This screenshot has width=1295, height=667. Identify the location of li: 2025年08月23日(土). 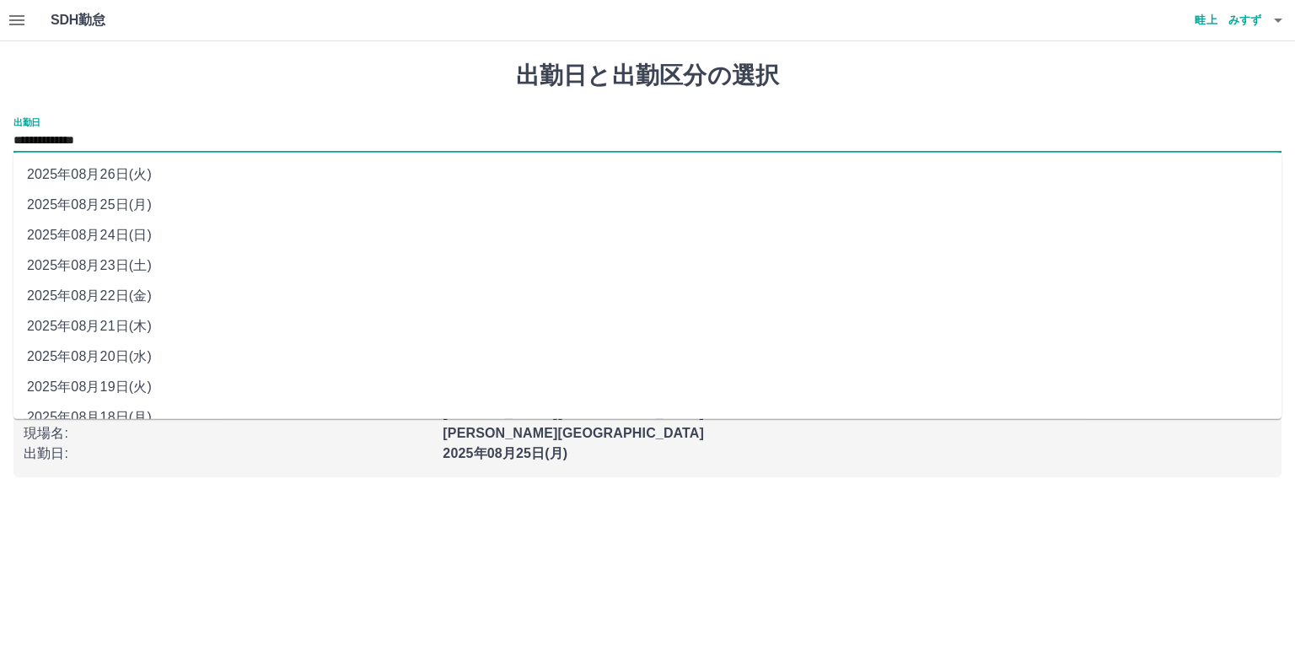
(647, 266).